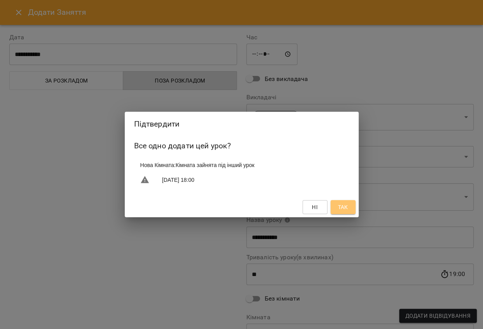 The width and height of the screenshot is (483, 329). Describe the element at coordinates (342, 207) in the screenshot. I see `span: Так` at that location.